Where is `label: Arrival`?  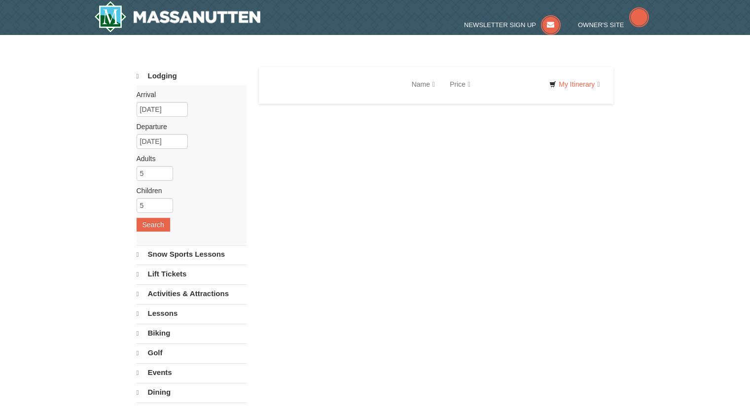
label: Arrival is located at coordinates (188, 95).